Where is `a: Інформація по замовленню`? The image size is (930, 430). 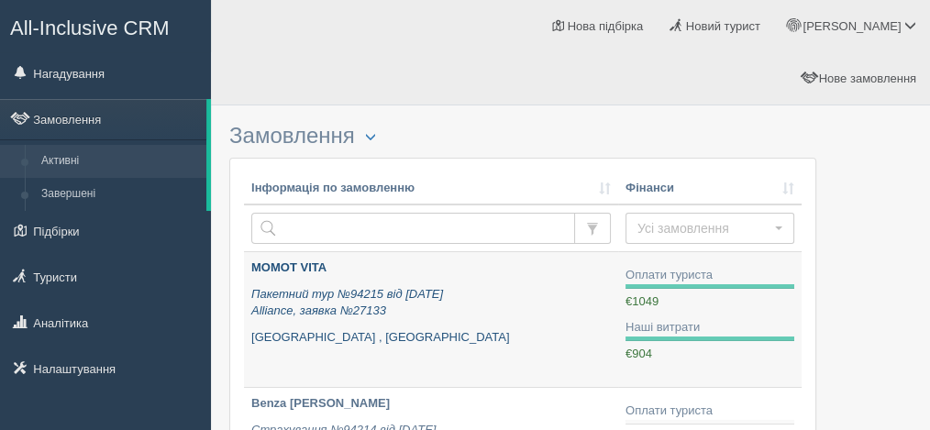
a: Інформація по замовленню is located at coordinates (431, 188).